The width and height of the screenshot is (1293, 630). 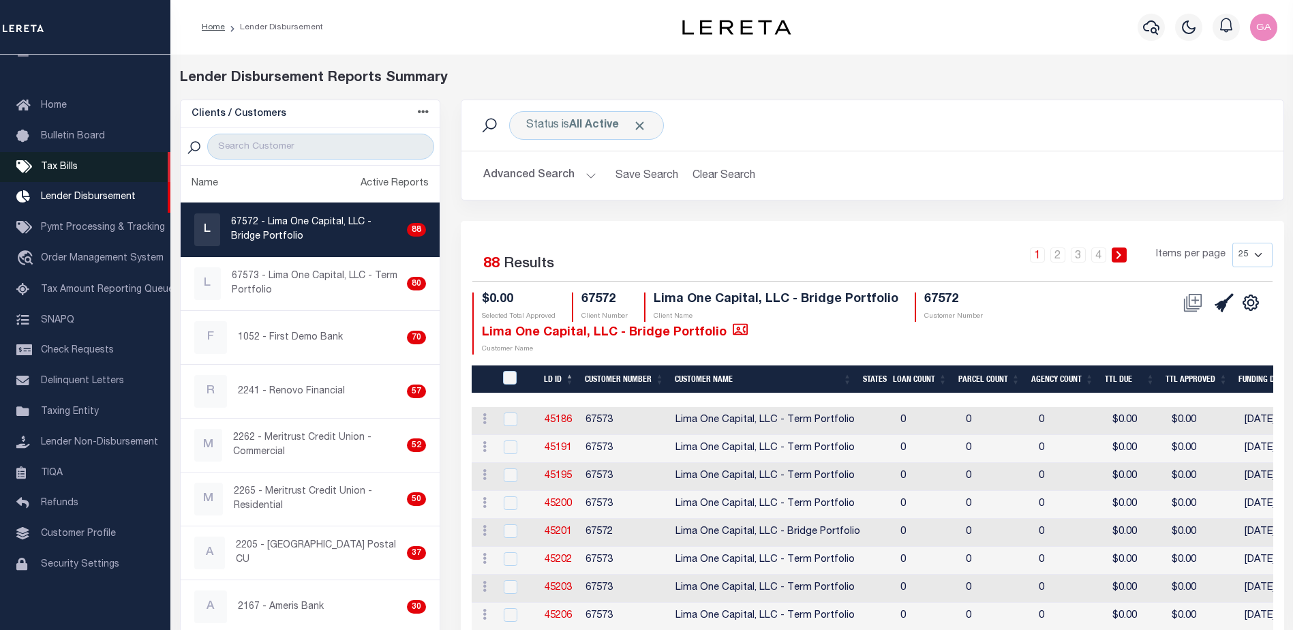 I want to click on img: svg+xml;base64,PHN2ZyB4bWxucz0iaHR0cDovL3d3dy53My5vcmcvMjAwMC9zdmciIHBvaW50ZXItZXZlbnRzPSJub25lIi..., so click(x=1264, y=27).